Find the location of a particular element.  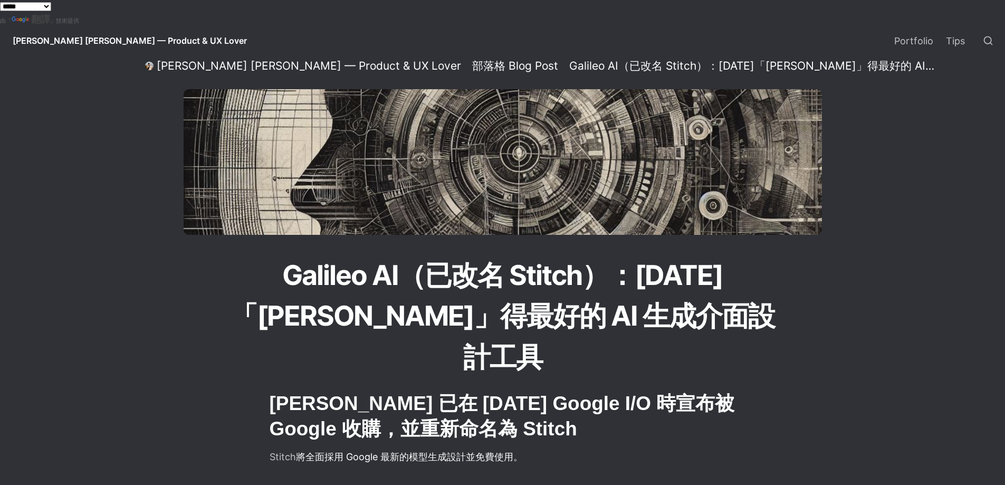

img: Daniel Lee — Product & UX Lover is located at coordinates (149, 66).